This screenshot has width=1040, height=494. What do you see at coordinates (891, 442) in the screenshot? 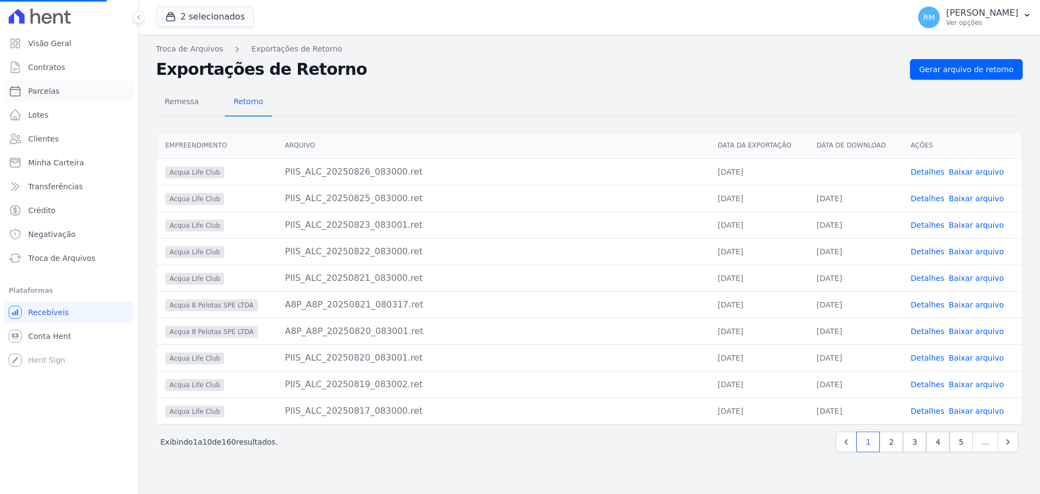
I see `a: 2` at bounding box center [891, 442].